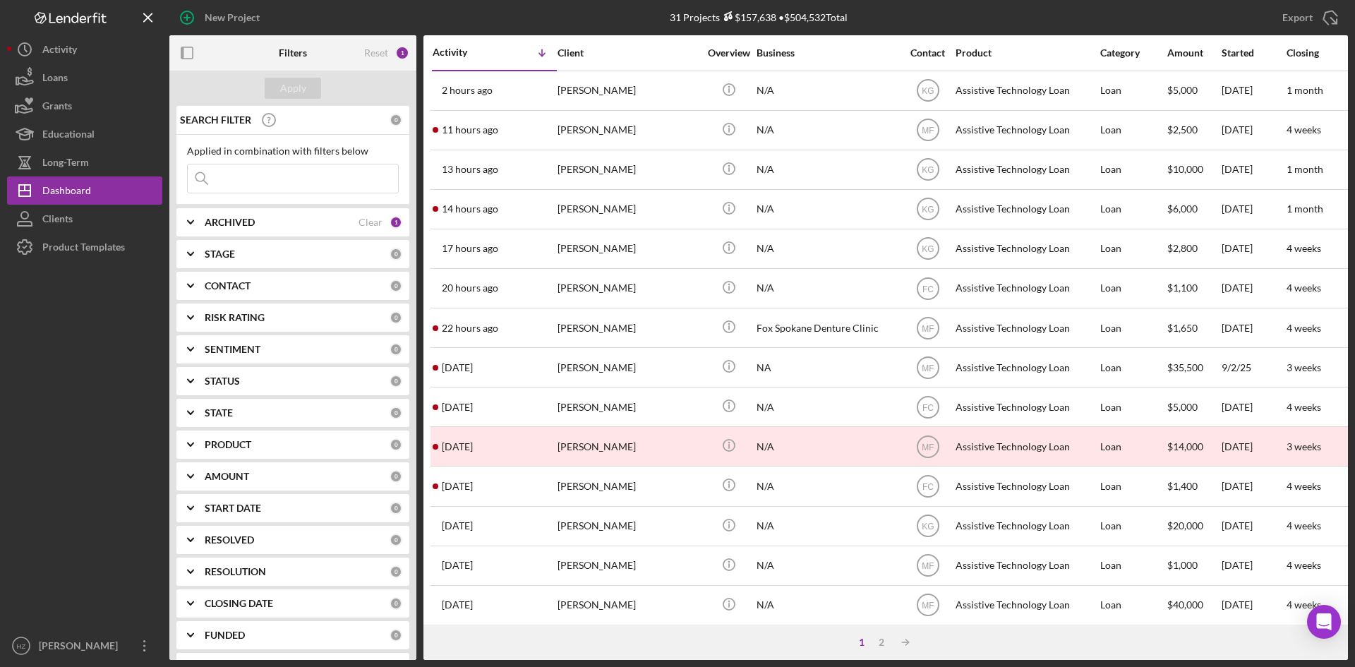 This screenshot has width=1355, height=667. Describe the element at coordinates (1185, 169) in the screenshot. I see `span: $10,000` at that location.